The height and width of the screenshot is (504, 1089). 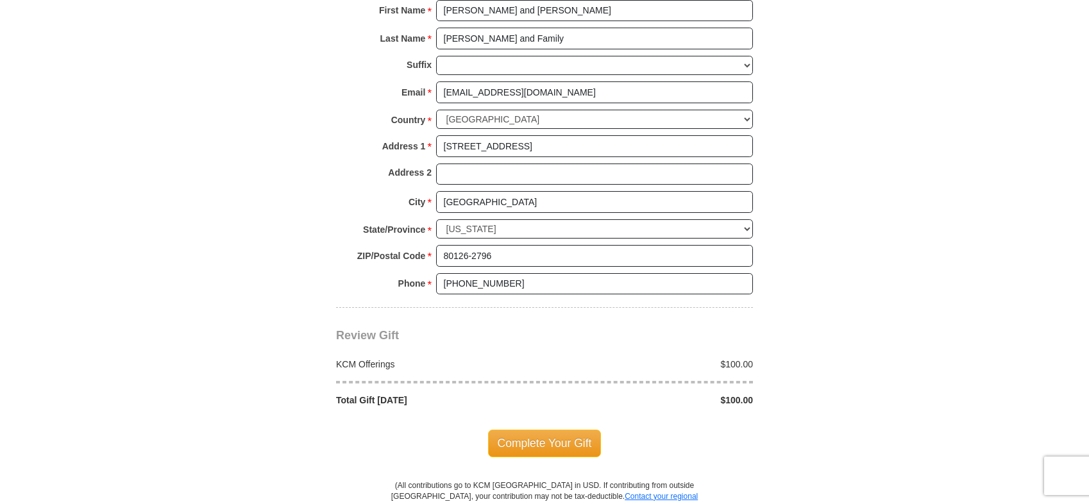 What do you see at coordinates (408, 120) in the screenshot?
I see `strong: Country` at bounding box center [408, 120].